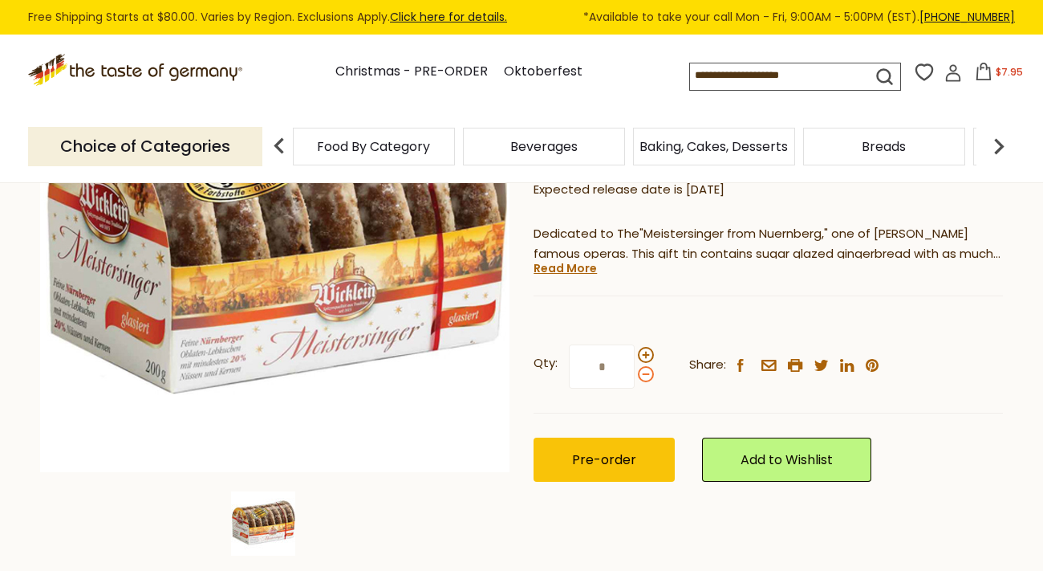 The height and width of the screenshot is (571, 1043). I want to click on span: $7.95, so click(1009, 71).